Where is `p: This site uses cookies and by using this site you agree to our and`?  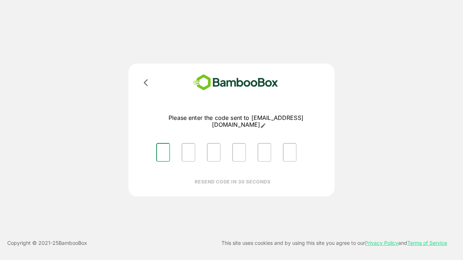 p: This site uses cookies and by using this site you agree to our and is located at coordinates (334, 243).